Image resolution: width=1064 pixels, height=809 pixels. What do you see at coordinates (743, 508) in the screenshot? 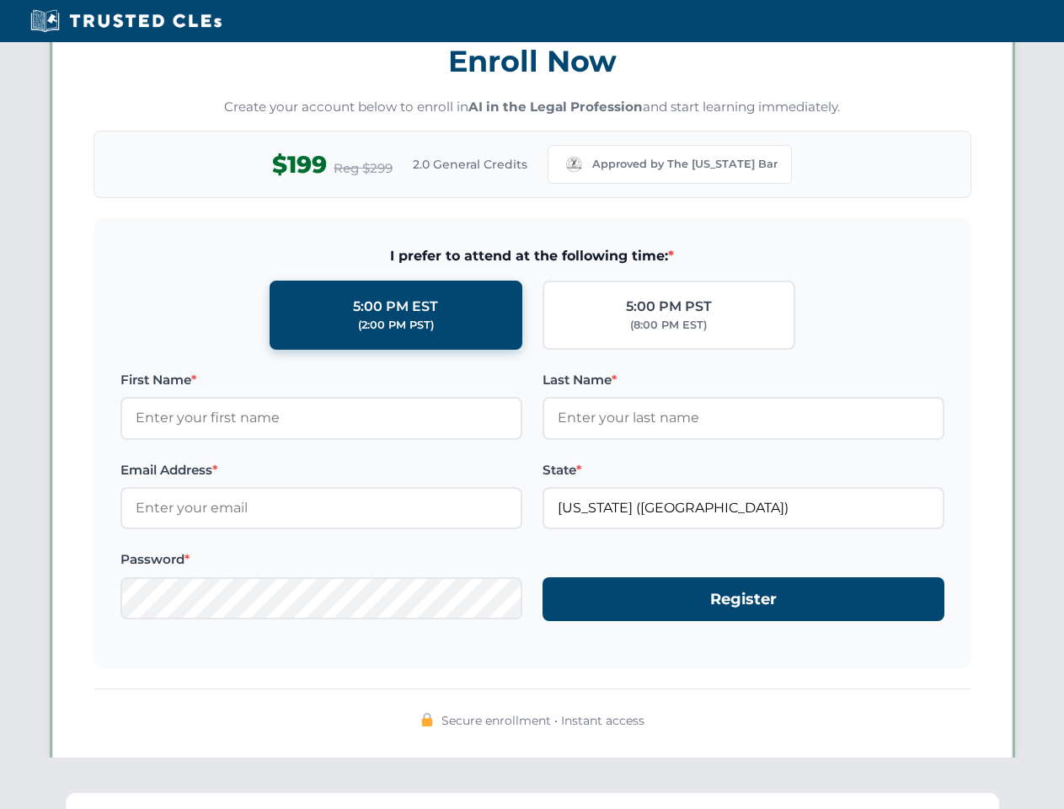
I see `input: Missouri (MO)` at bounding box center [743, 508].